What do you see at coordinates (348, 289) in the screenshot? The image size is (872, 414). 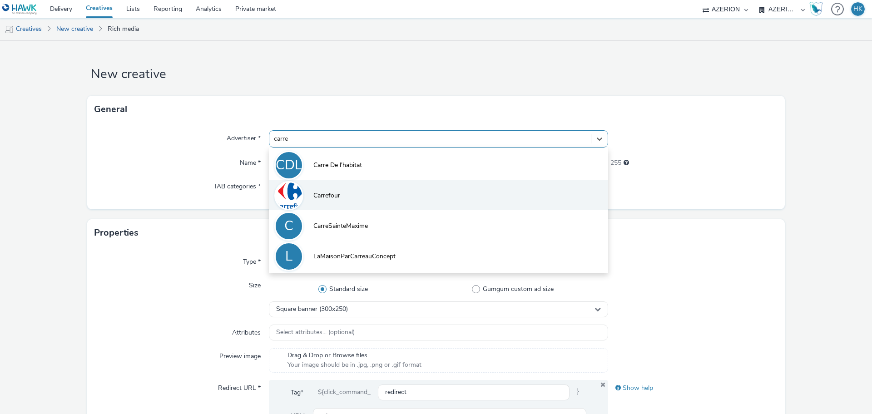 I see `span: Standard size` at bounding box center [348, 289].